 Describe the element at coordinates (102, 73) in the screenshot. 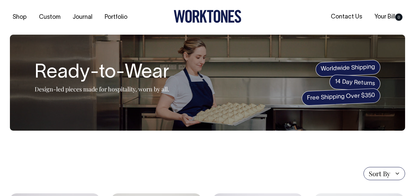

I see `h1: Ready-to-Wear` at that location.